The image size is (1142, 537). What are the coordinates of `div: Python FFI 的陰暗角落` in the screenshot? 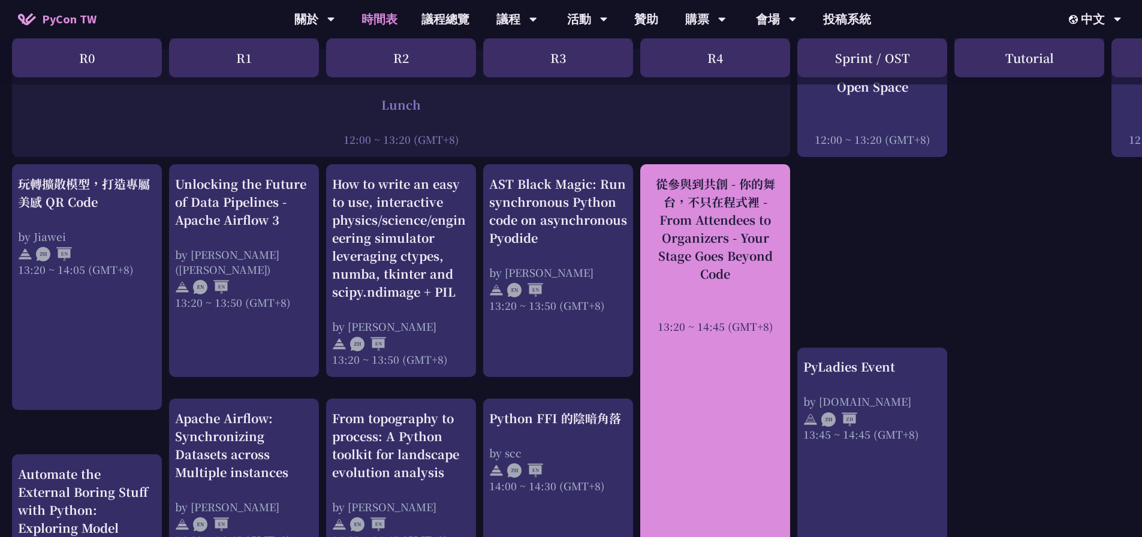 It's located at (558, 418).